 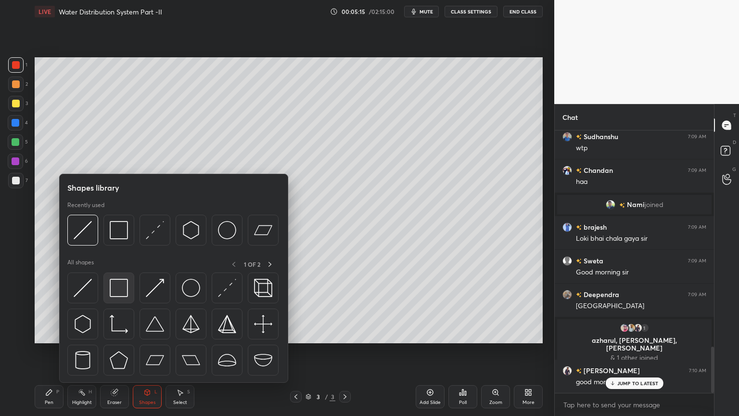 What do you see at coordinates (119, 324) in the screenshot?
I see `img: svg+xml;charset=utf-8,%3Csvg%20xmlns%3D%22http%3A%2F%2Fwww.w3.org%2F2000%2Fsvg%22%20width%3D%2233...` at bounding box center [119, 324].